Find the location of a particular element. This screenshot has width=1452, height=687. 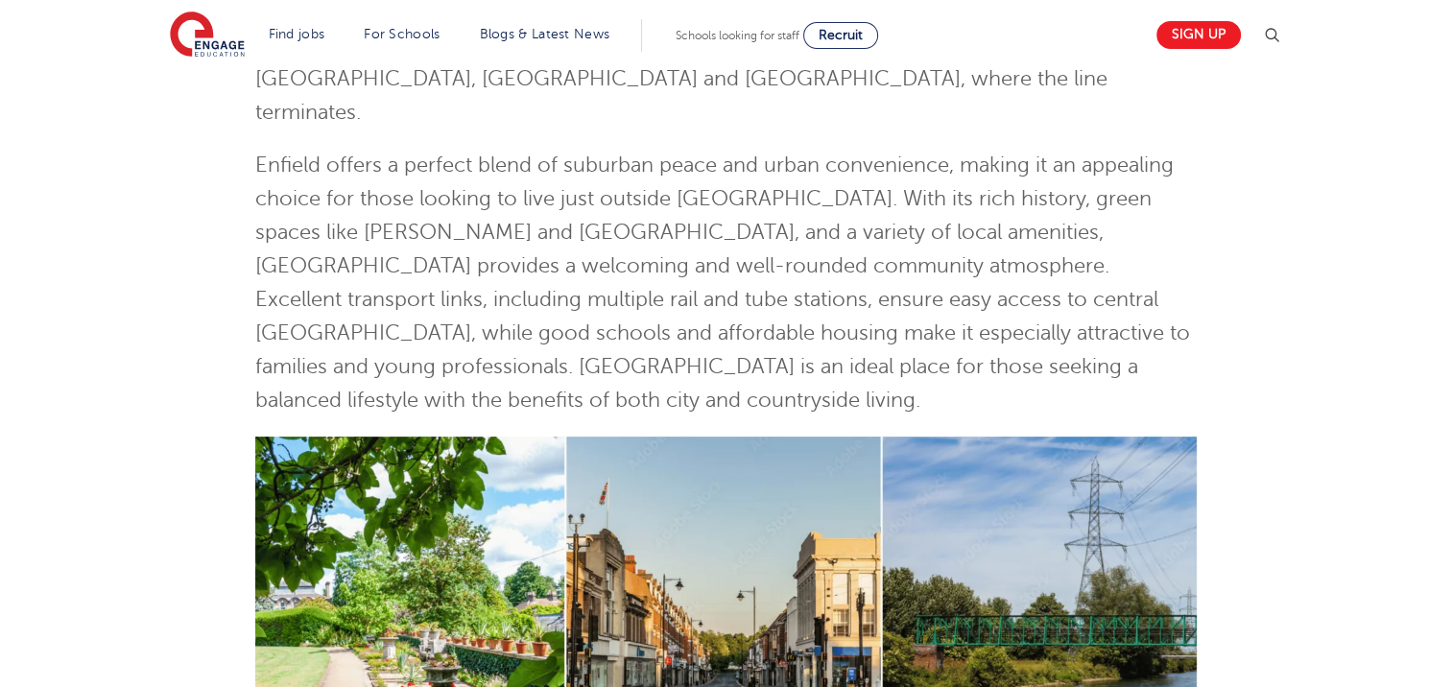

a: Sign up is located at coordinates (1199, 35).